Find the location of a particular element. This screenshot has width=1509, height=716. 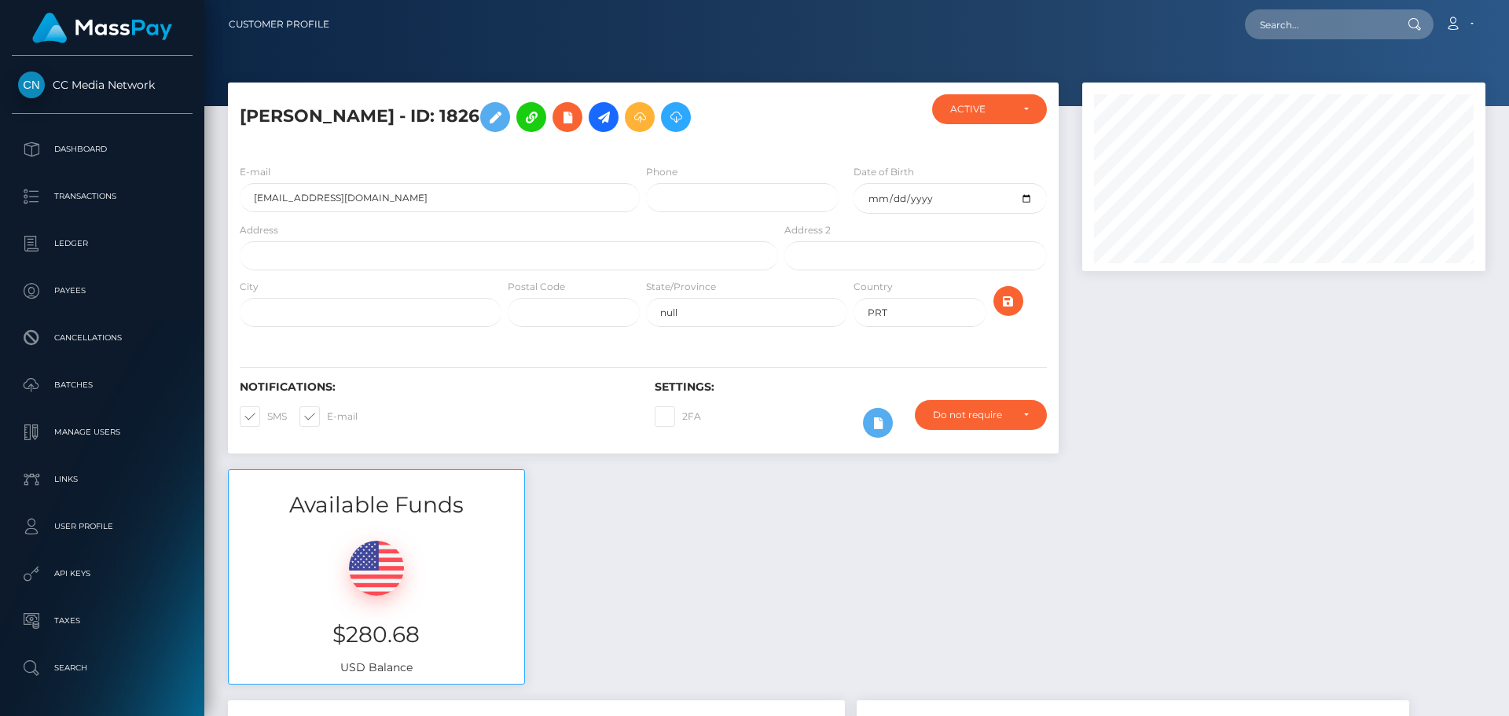

p: Dashboard is located at coordinates (102, 149).